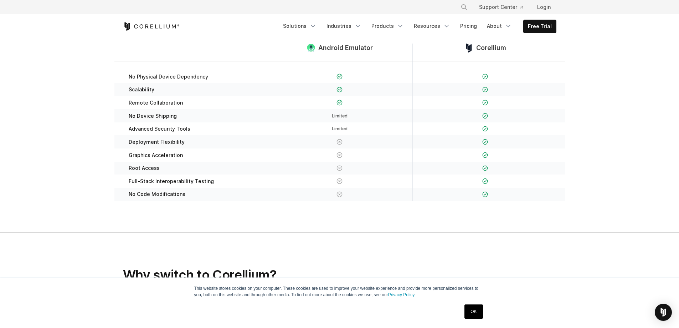 This screenshot has height=328, width=679. I want to click on a: Support Center, so click(501, 7).